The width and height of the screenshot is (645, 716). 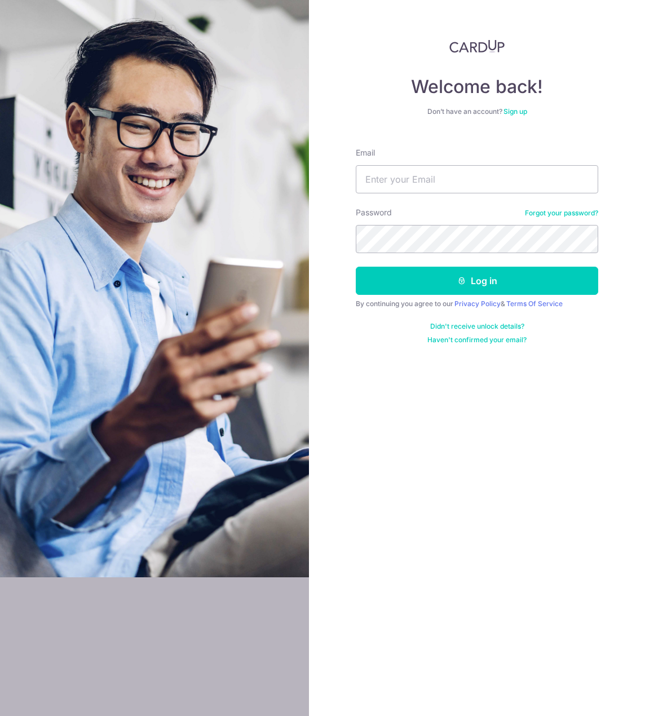 What do you see at coordinates (477, 87) in the screenshot?
I see `h4: Welcome back!` at bounding box center [477, 87].